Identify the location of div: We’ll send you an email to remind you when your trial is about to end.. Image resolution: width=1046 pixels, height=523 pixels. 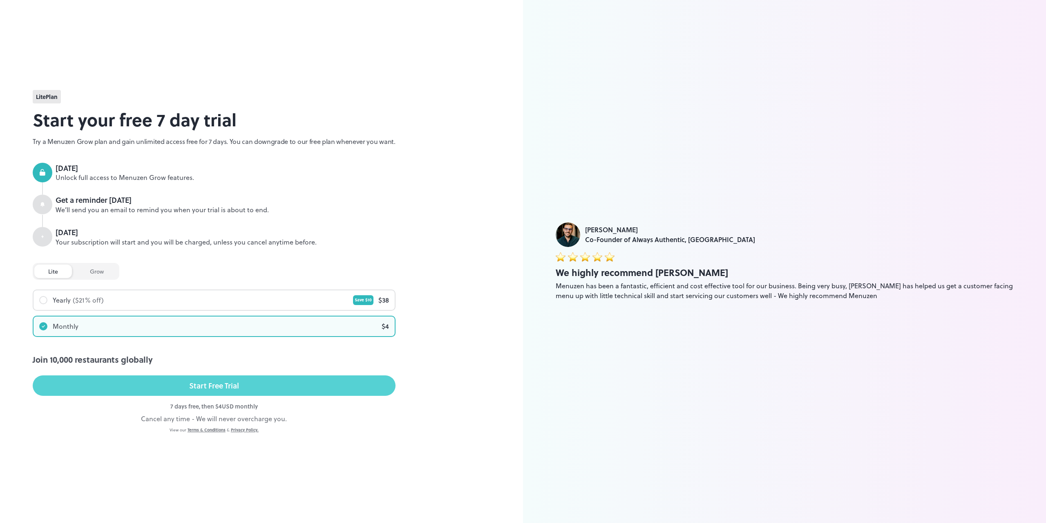
(226, 210).